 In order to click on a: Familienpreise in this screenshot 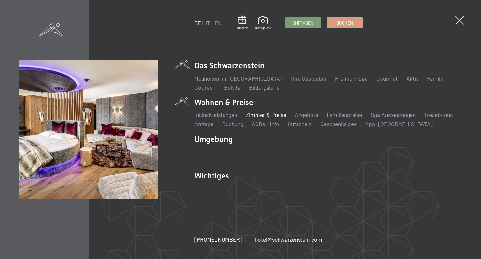, I will do `click(344, 115)`.